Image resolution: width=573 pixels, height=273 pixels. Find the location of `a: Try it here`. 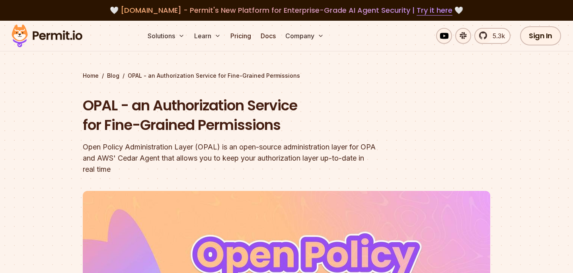

a: Try it here is located at coordinates (435, 10).